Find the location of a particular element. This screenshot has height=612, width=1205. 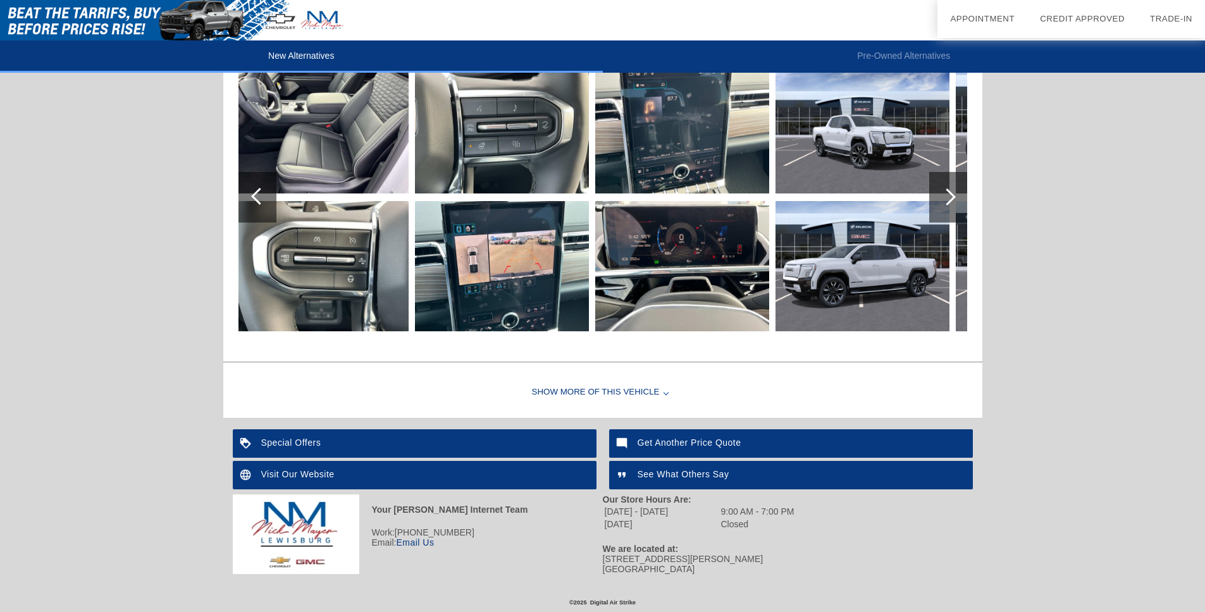

img: 28.jpg is located at coordinates (862, 128).